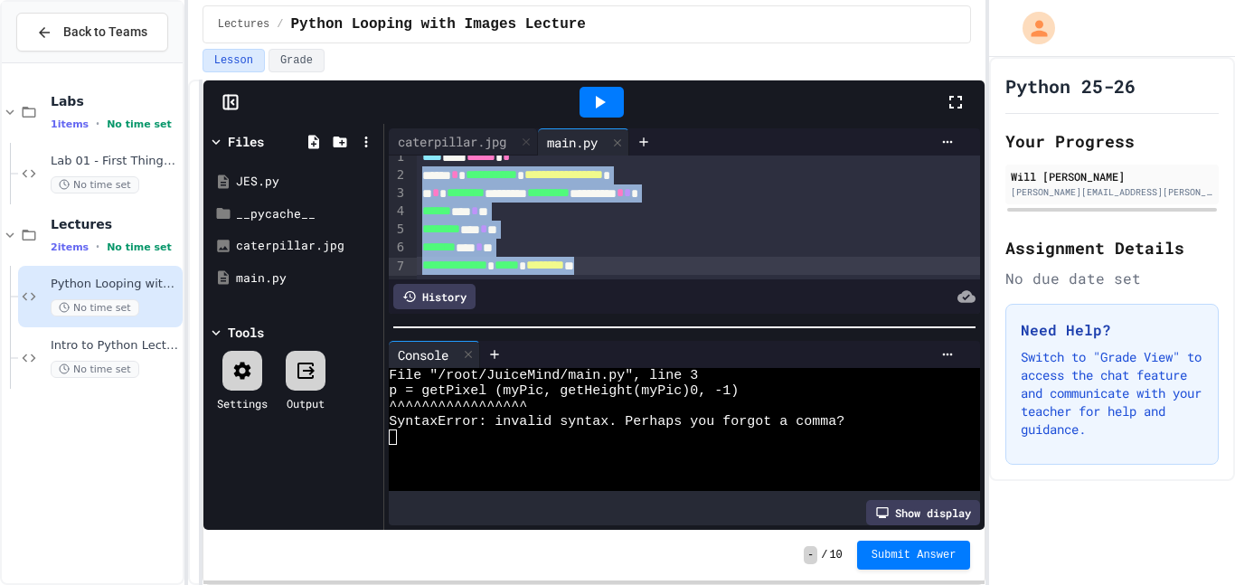 The width and height of the screenshot is (1235, 585). Describe the element at coordinates (398, 267) in the screenshot. I see `div: 7` at that location.